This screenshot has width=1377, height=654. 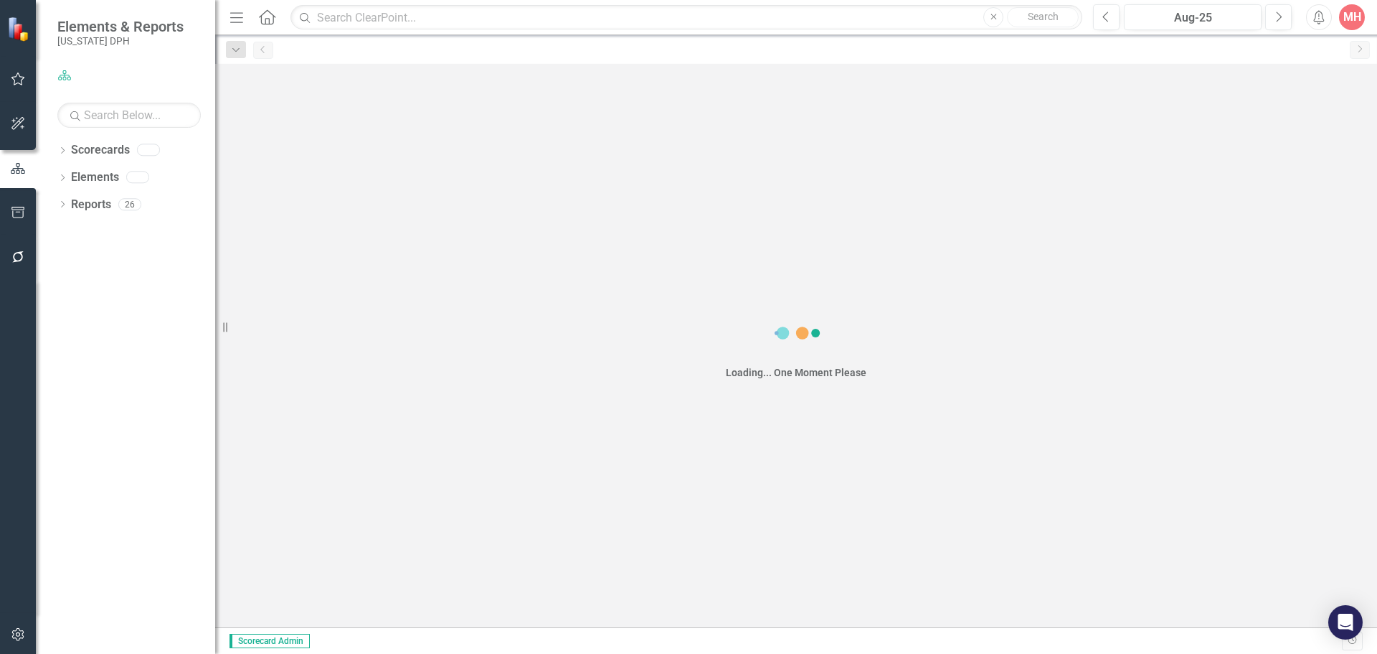 I want to click on button: Aug-25, so click(x=1193, y=17).